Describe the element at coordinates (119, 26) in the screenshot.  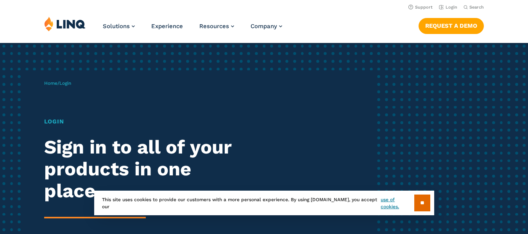
I see `a: Solutions` at that location.